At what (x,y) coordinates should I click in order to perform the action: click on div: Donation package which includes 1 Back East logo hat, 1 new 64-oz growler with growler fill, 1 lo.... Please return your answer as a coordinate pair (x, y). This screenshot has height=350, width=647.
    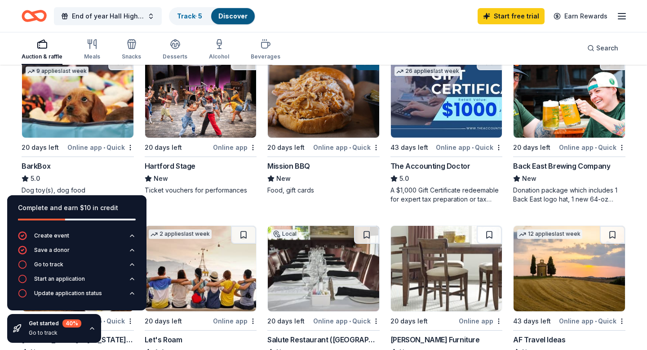
    Looking at the image, I should click on (569, 195).